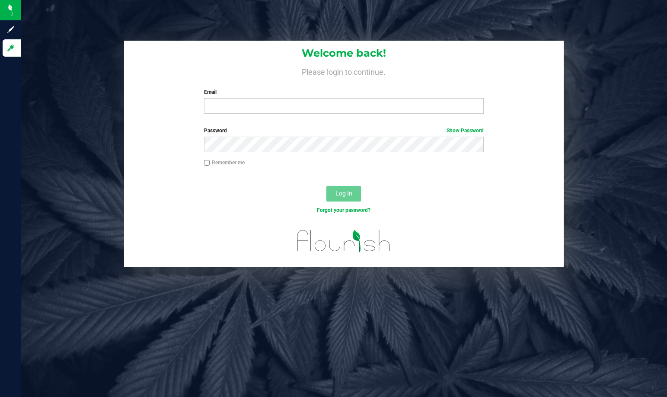  Describe the element at coordinates (344, 194) in the screenshot. I see `button: Log In` at that location.